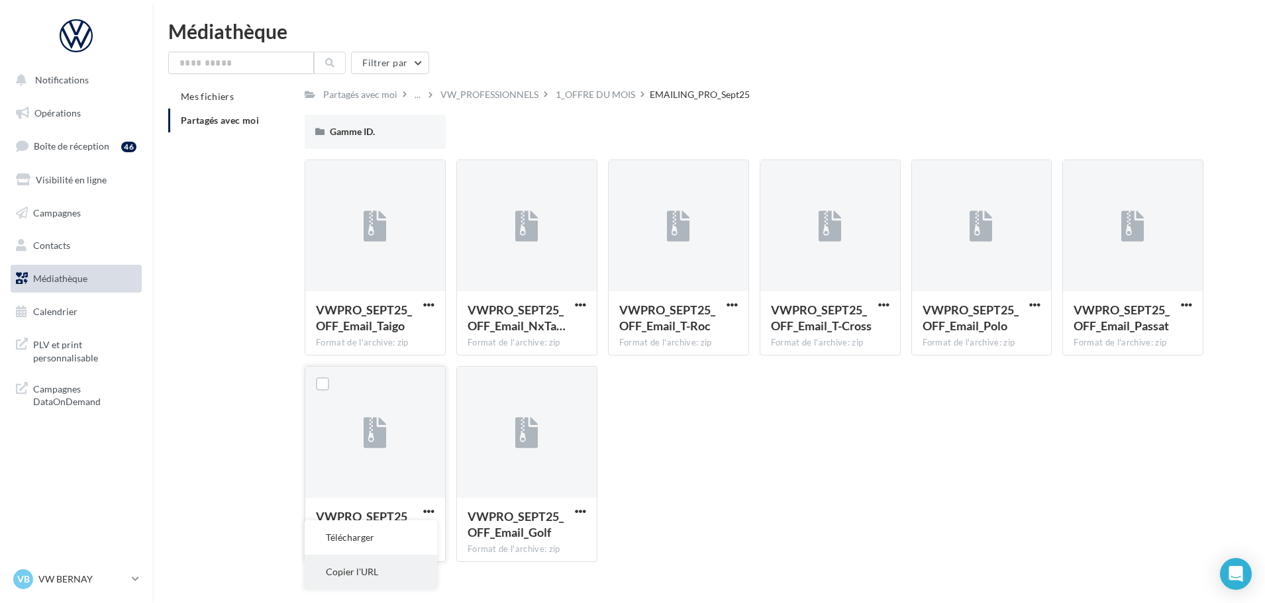  What do you see at coordinates (207, 96) in the screenshot?
I see `span: Mes fichiers` at bounding box center [207, 96].